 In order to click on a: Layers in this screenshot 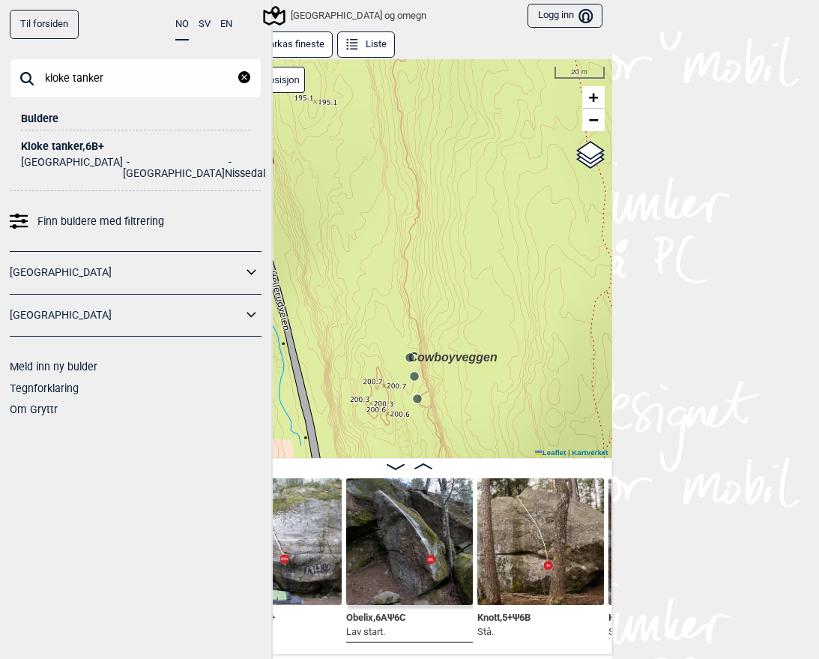, I will do `click(591, 155)`.